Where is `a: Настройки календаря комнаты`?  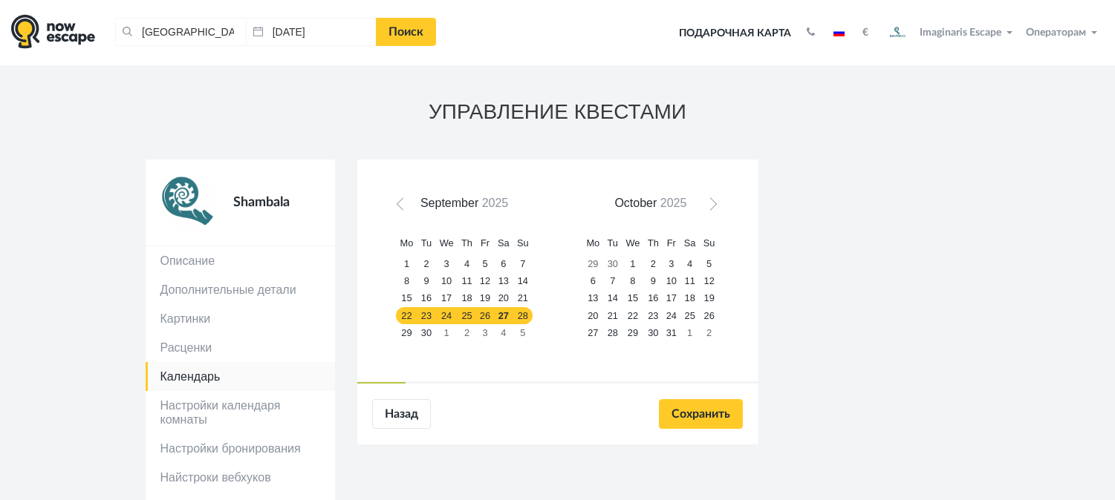
a: Настройки календаря комнаты is located at coordinates (240, 413).